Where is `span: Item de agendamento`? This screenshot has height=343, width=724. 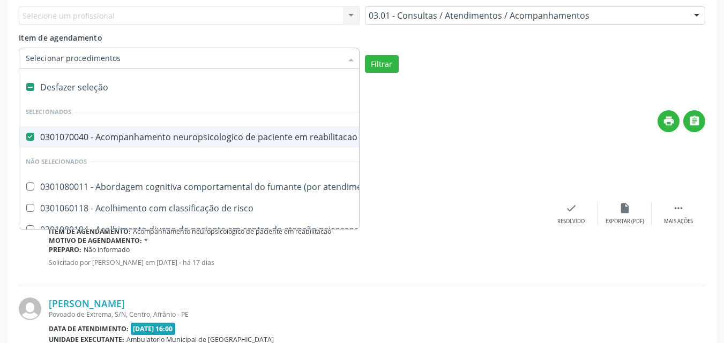 span: Item de agendamento is located at coordinates (61, 37).